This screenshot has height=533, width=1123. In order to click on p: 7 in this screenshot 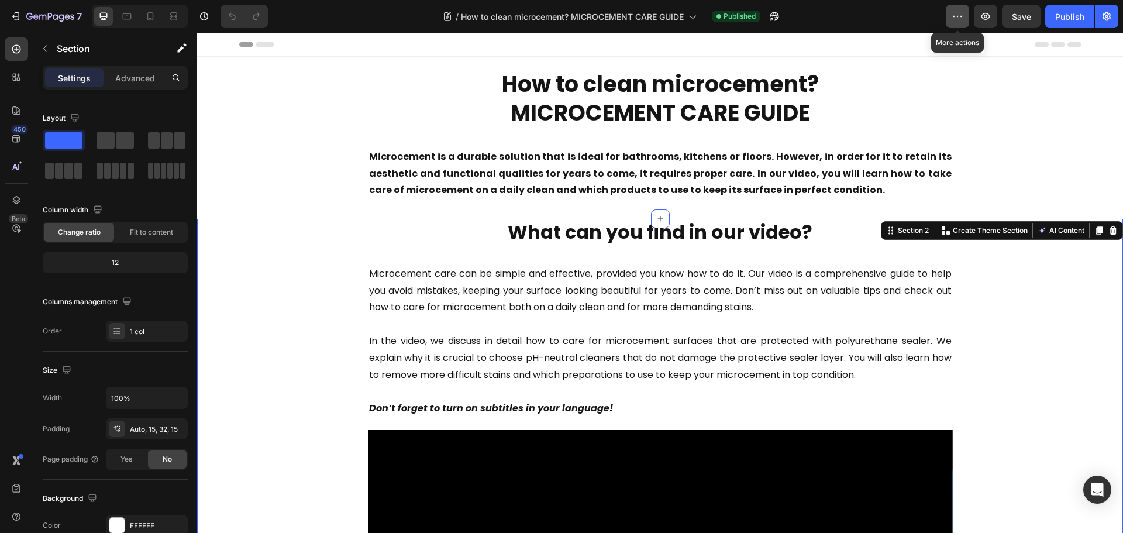, I will do `click(79, 16)`.